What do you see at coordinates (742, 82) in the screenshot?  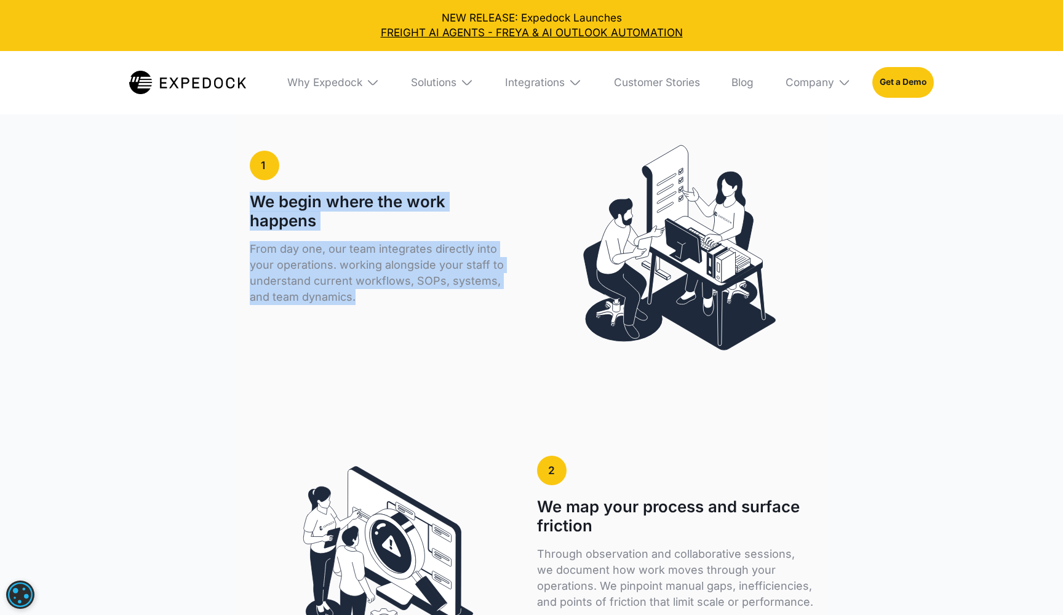 I see `a: Blog` at bounding box center [742, 82].